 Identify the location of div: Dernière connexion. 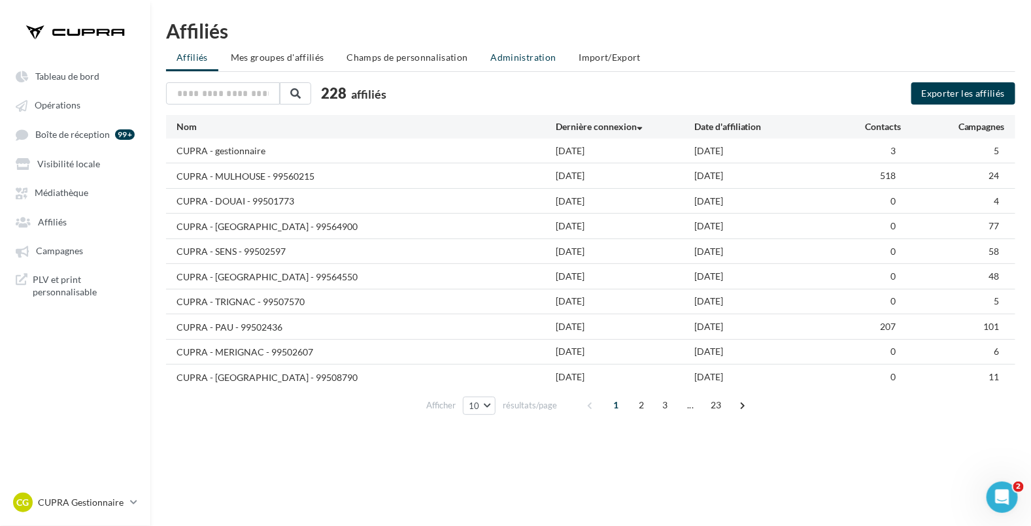
(625, 127).